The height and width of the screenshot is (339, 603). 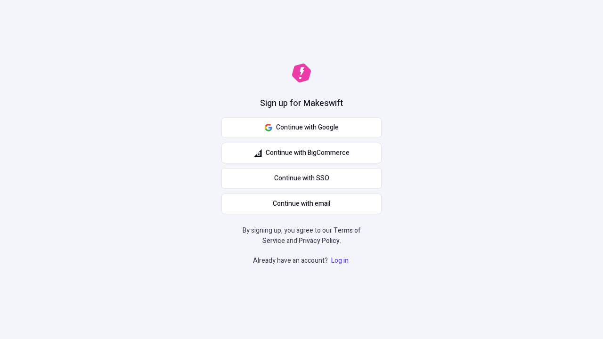 What do you see at coordinates (307, 128) in the screenshot?
I see `span: Continue with Google` at bounding box center [307, 128].